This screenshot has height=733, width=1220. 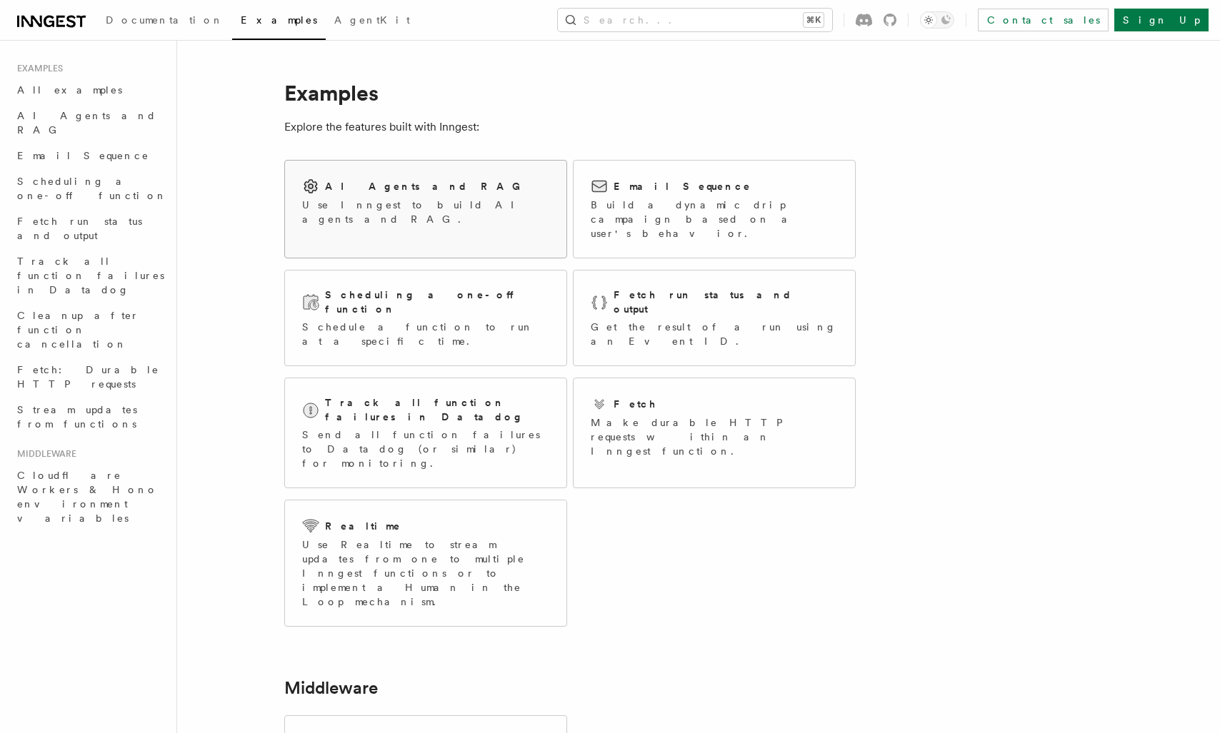 What do you see at coordinates (89, 497) in the screenshot?
I see `a: Cloudflare Workers & Hono environment variables` at bounding box center [89, 497].